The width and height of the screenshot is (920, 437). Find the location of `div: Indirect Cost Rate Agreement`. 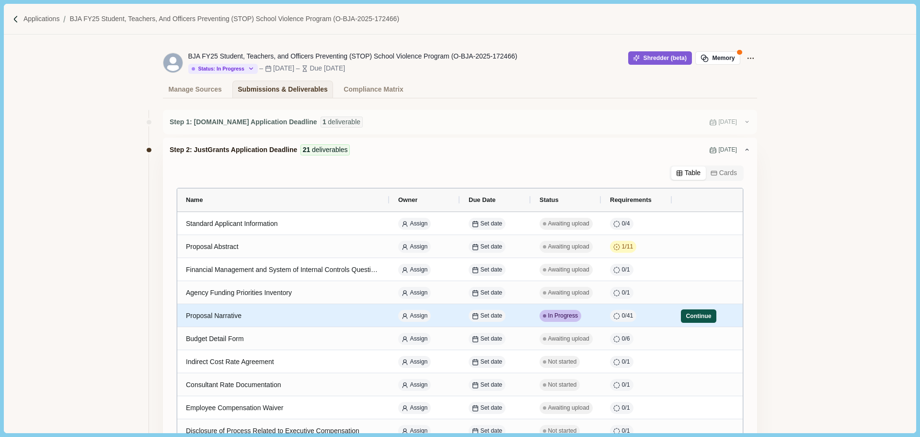

div: Indirect Cost Rate Agreement is located at coordinates (283, 361).